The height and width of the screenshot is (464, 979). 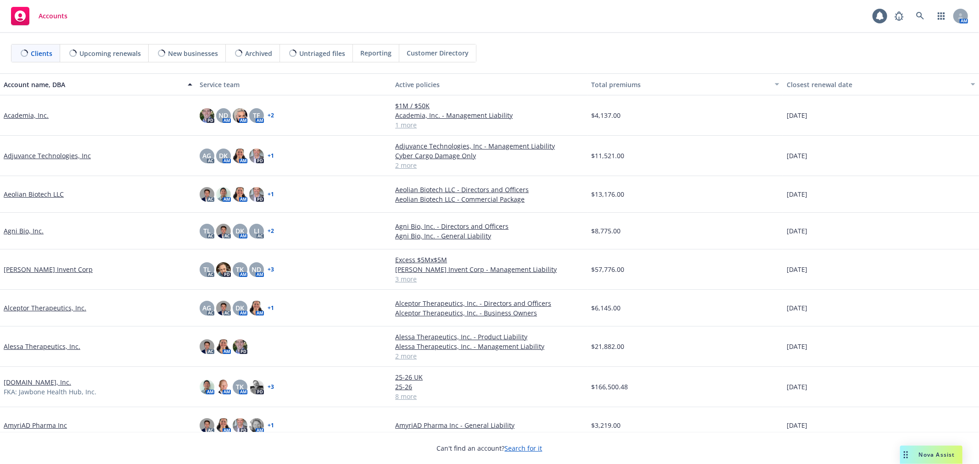 I want to click on div: Active policies, so click(x=489, y=84).